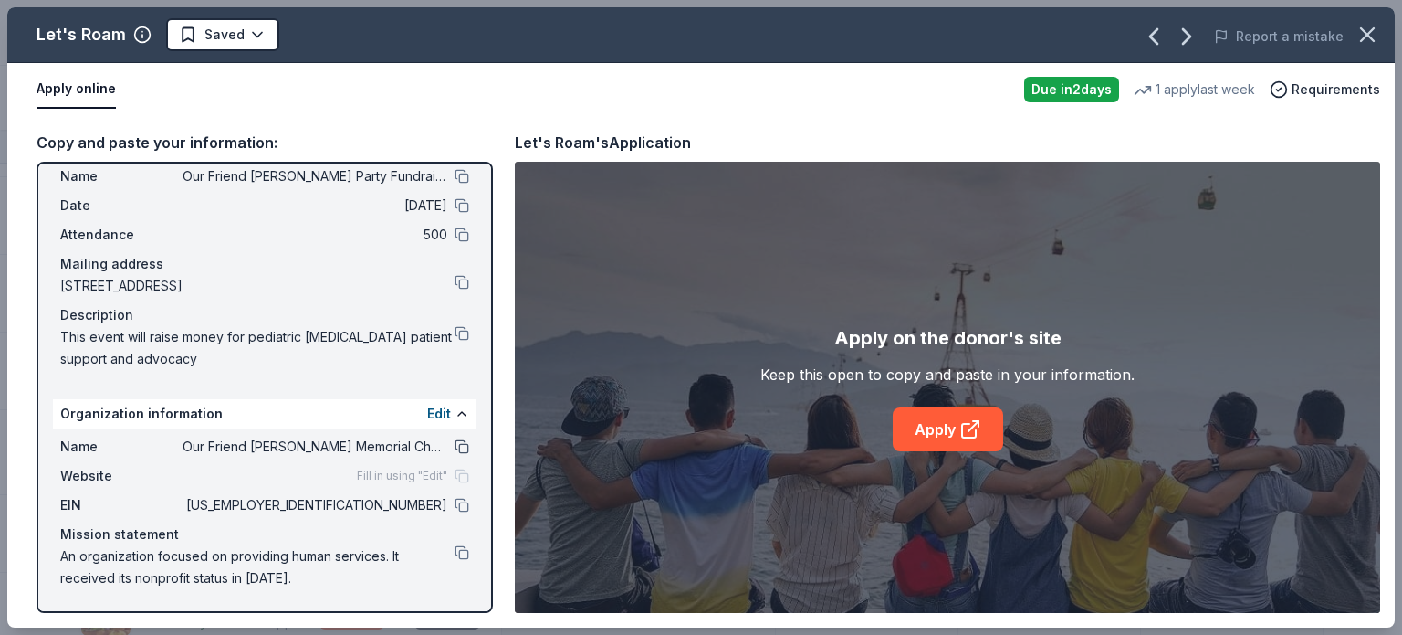  What do you see at coordinates (315, 235) in the screenshot?
I see `span: 500` at bounding box center [315, 235].